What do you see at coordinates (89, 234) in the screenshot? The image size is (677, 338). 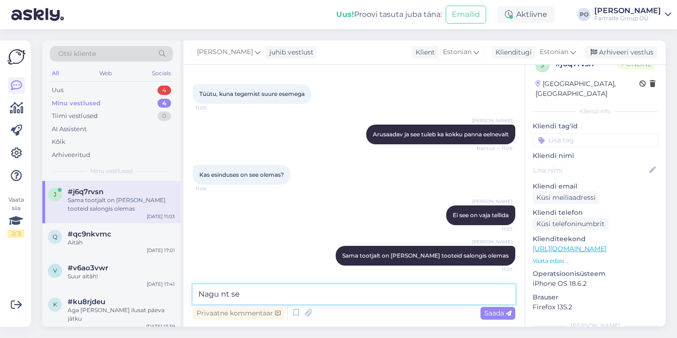 I see `span: #qc9nkvmc` at bounding box center [89, 234].